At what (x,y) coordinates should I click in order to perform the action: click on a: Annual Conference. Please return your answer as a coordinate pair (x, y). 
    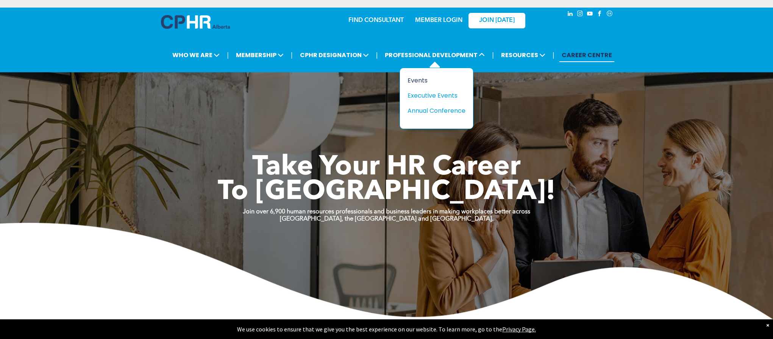
    Looking at the image, I should click on (436, 111).